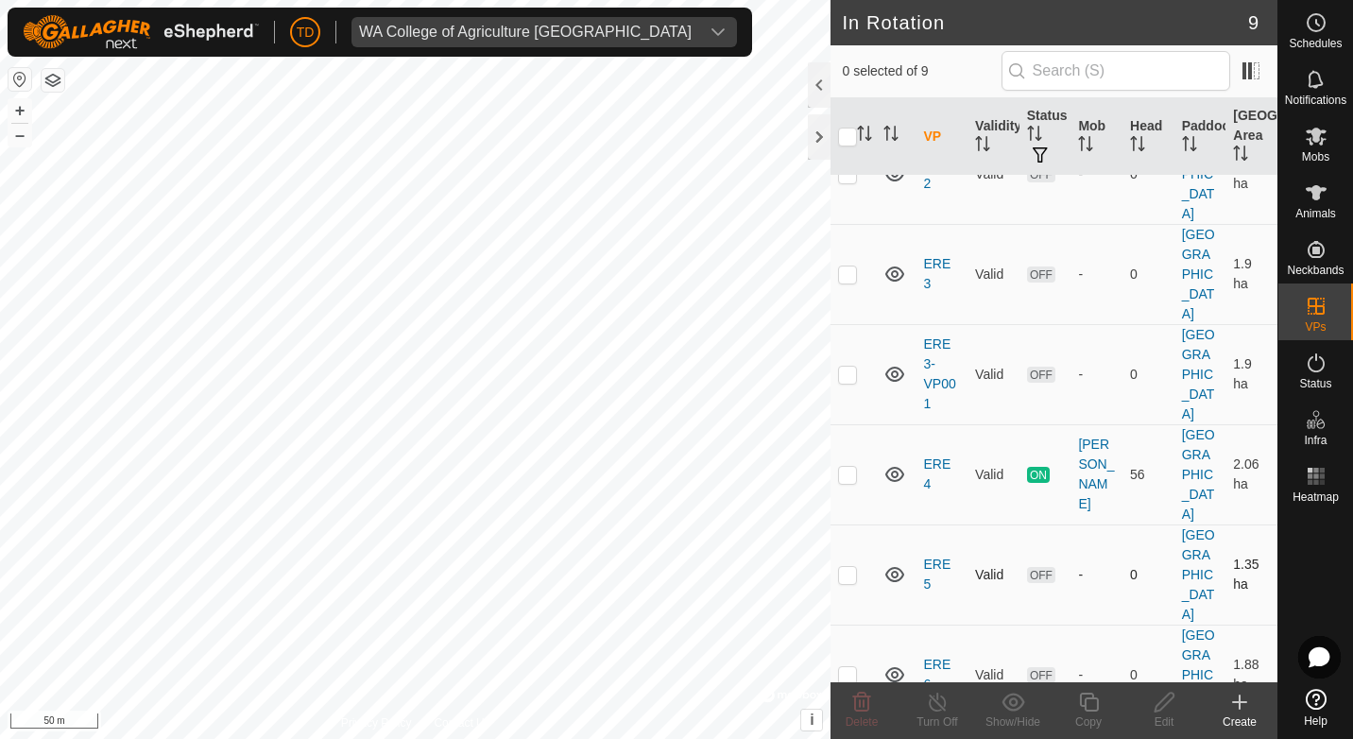 This screenshot has height=739, width=1353. I want to click on span: VPs, so click(1315, 327).